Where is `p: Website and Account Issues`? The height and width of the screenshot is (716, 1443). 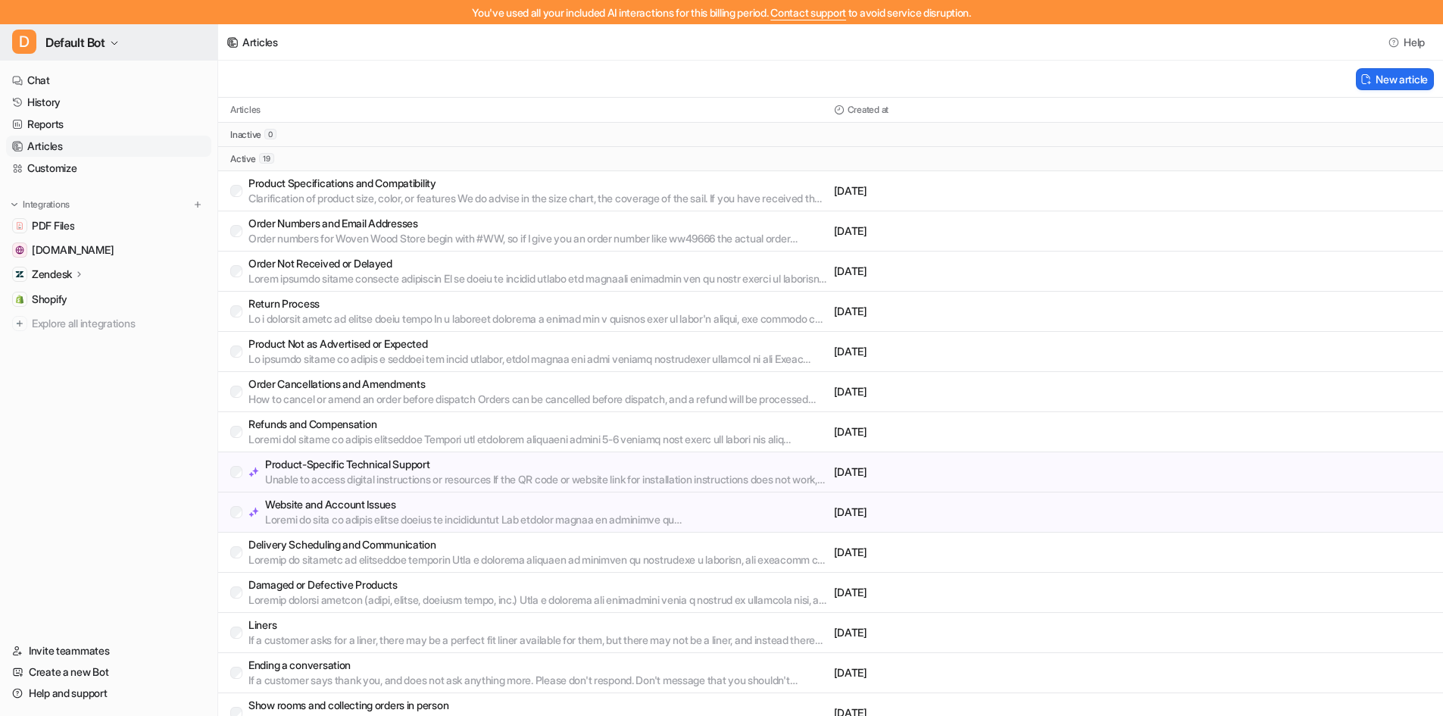 p: Website and Account Issues is located at coordinates (546, 504).